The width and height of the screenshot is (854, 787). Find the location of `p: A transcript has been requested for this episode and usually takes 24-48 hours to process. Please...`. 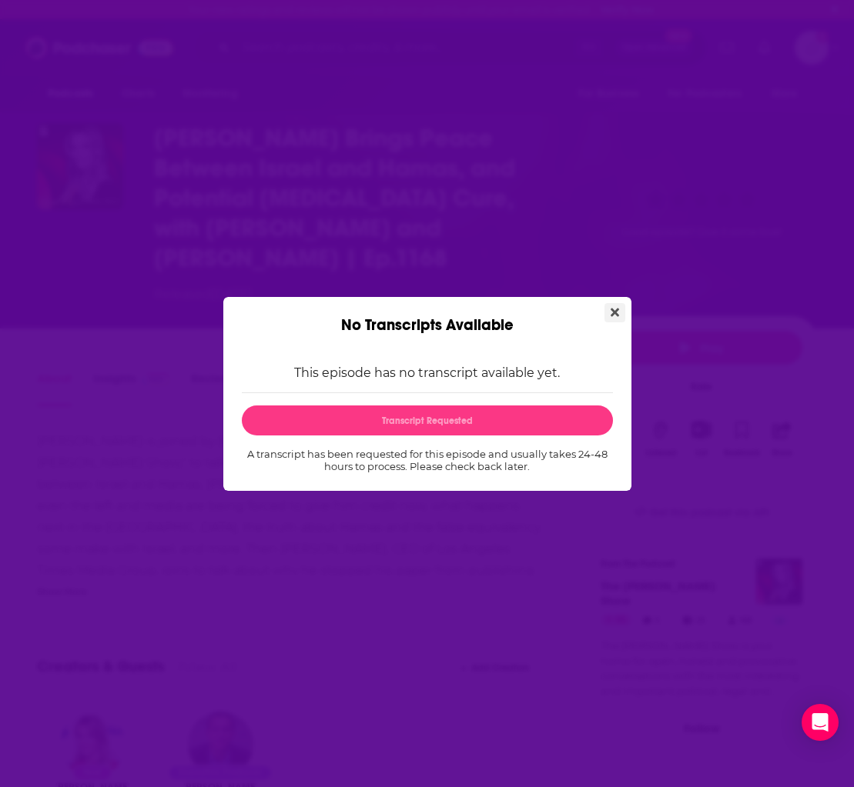

p: A transcript has been requested for this episode and usually takes 24-48 hours to process. Please... is located at coordinates (427, 460).